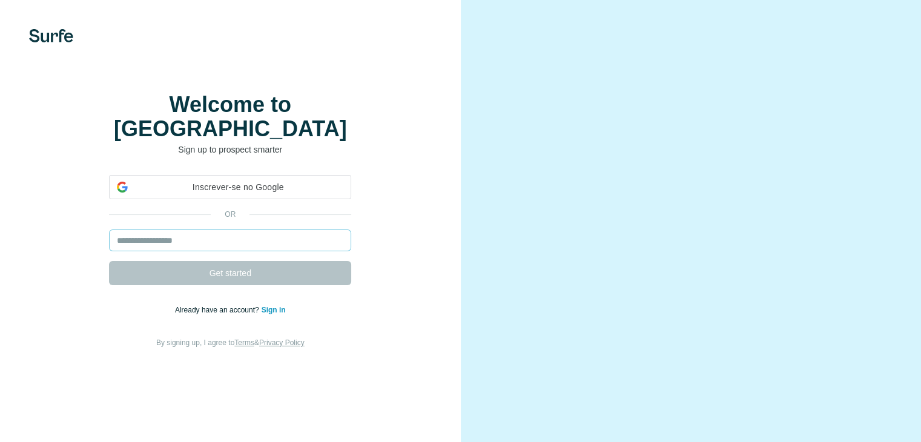  What do you see at coordinates (230, 343) in the screenshot?
I see `span: By signing up, I agree to &` at bounding box center [230, 343].